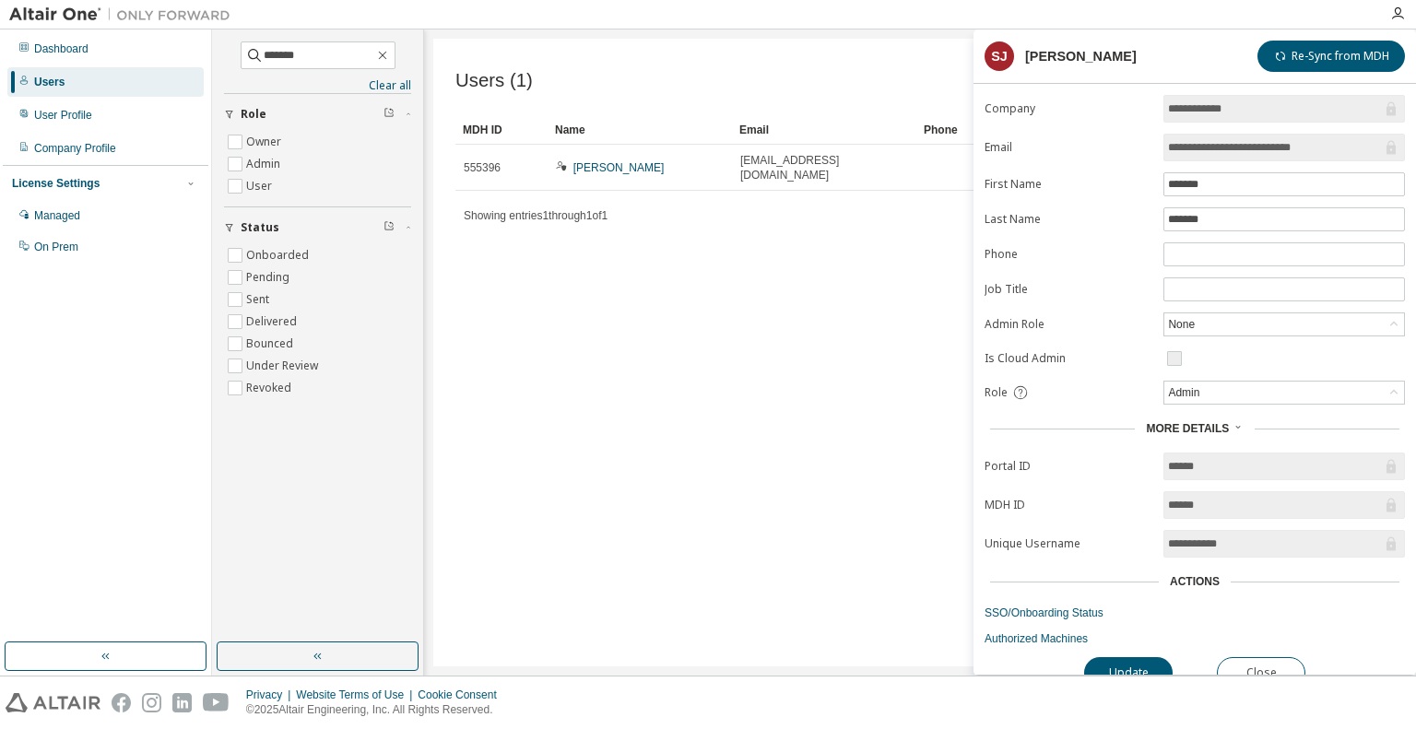 This screenshot has height=729, width=1416. Describe the element at coordinates (53, 703) in the screenshot. I see `img: altair_logo.svg` at that location.